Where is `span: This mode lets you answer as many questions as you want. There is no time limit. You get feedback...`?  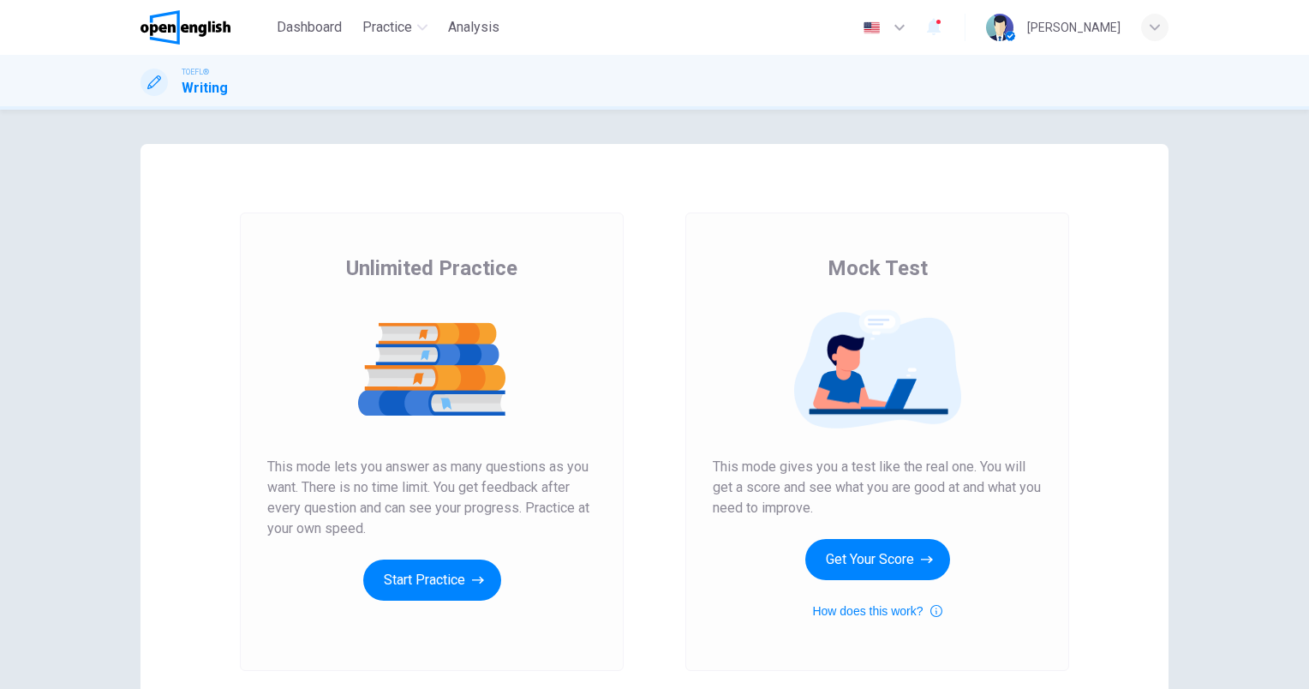
span: This mode lets you answer as many questions as you want. There is no time limit. You get feedback... is located at coordinates (432, 498).